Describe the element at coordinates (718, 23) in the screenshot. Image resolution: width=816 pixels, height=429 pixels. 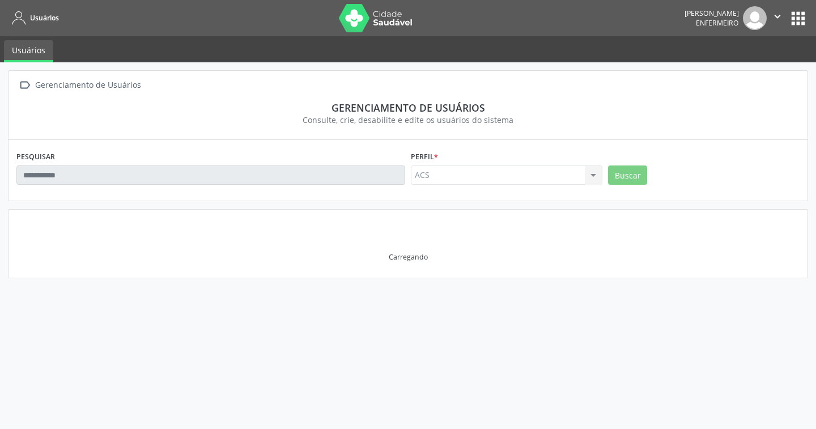
I see `span: Enfermeiro` at that location.